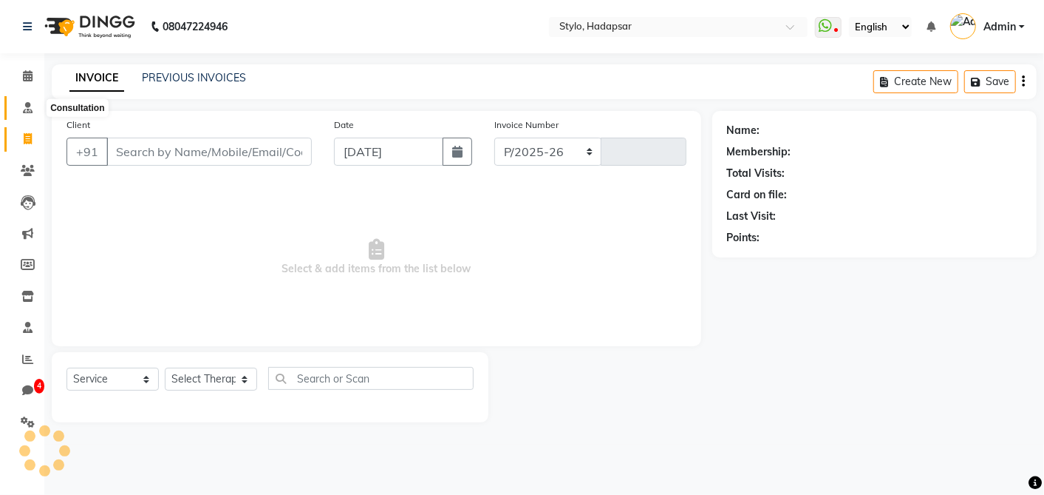 This screenshot has width=1044, height=495. I want to click on button: +91, so click(87, 152).